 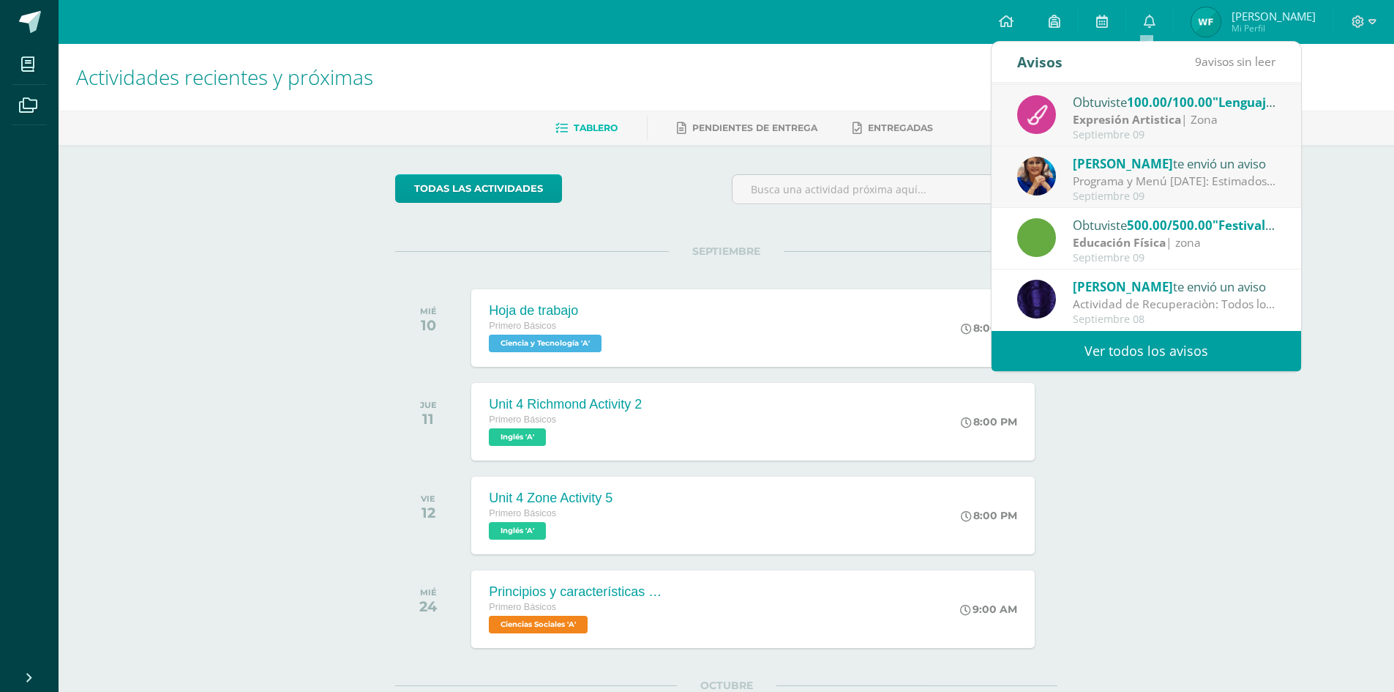 What do you see at coordinates (989, 609) in the screenshot?
I see `div: 9:00 AM` at bounding box center [989, 609].